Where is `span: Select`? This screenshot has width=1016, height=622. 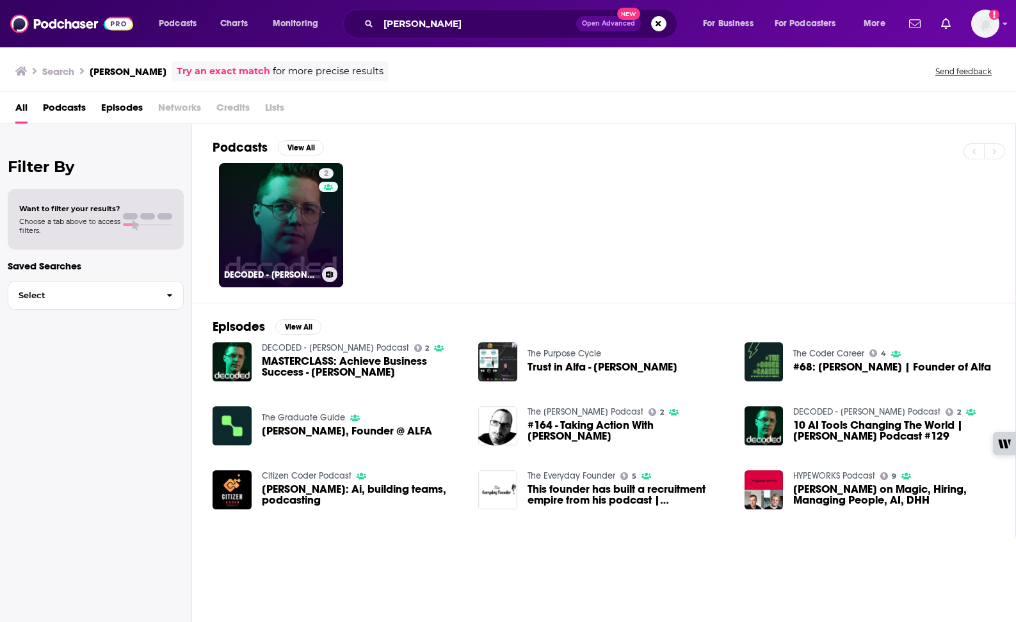
span: Select is located at coordinates (82, 295).